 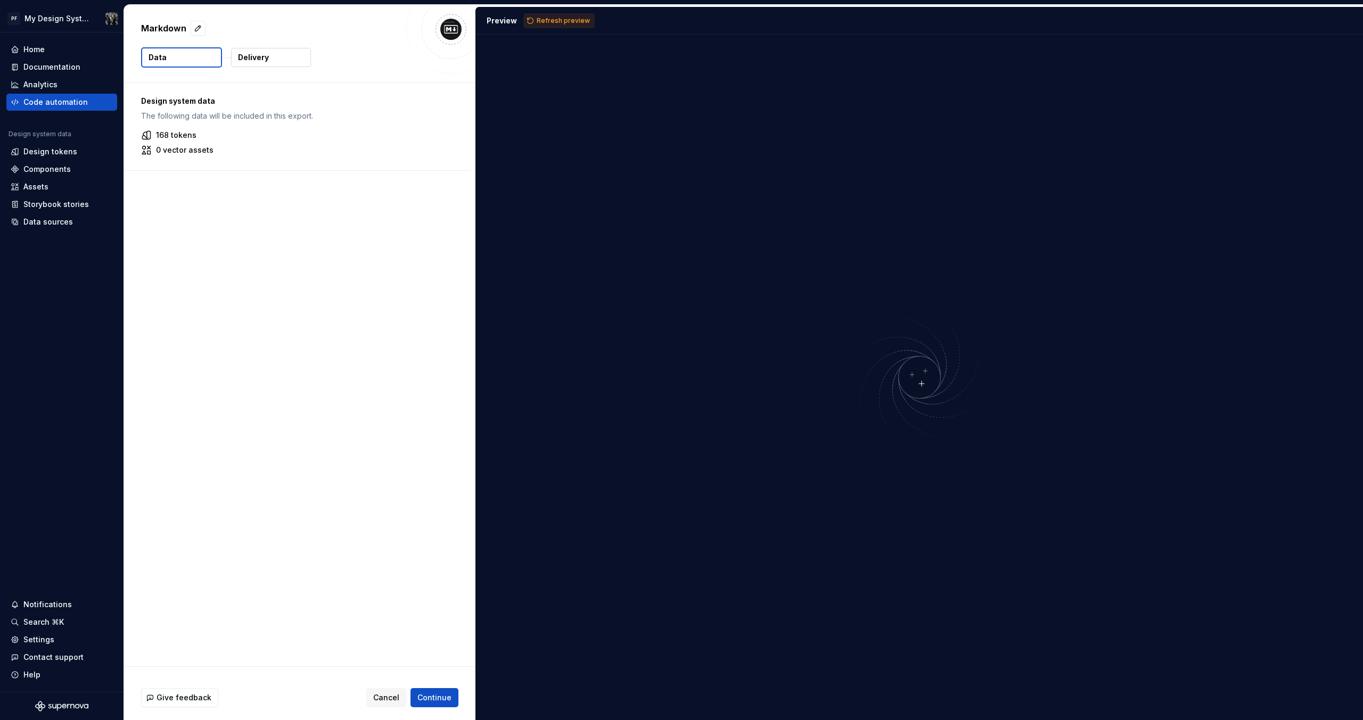 What do you see at coordinates (62, 222) in the screenshot?
I see `a: Data sources` at bounding box center [62, 222].